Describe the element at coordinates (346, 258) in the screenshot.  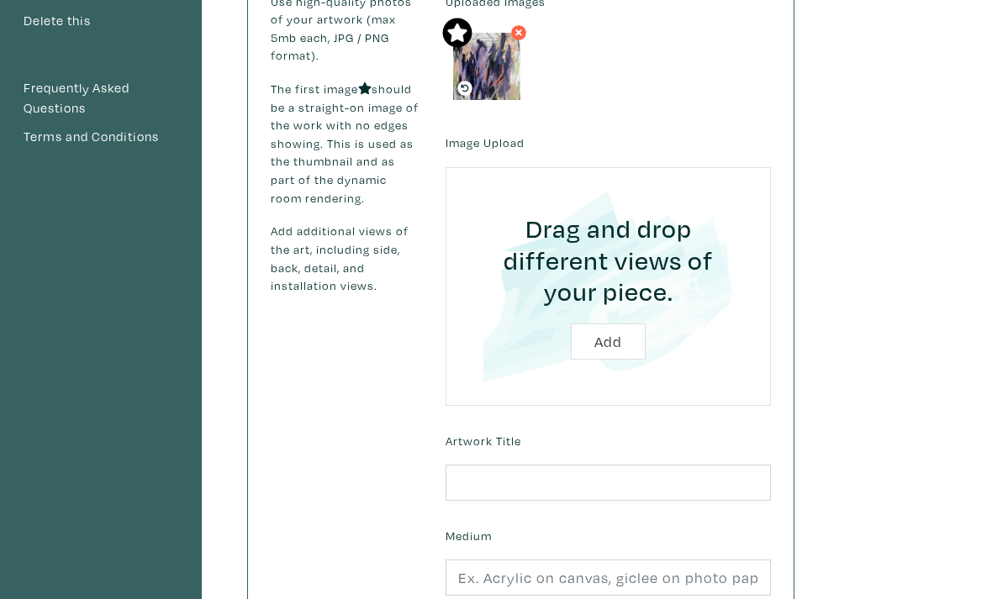
I see `p: Add additional views of the art, including side, back, detail, and installation views.` at that location.